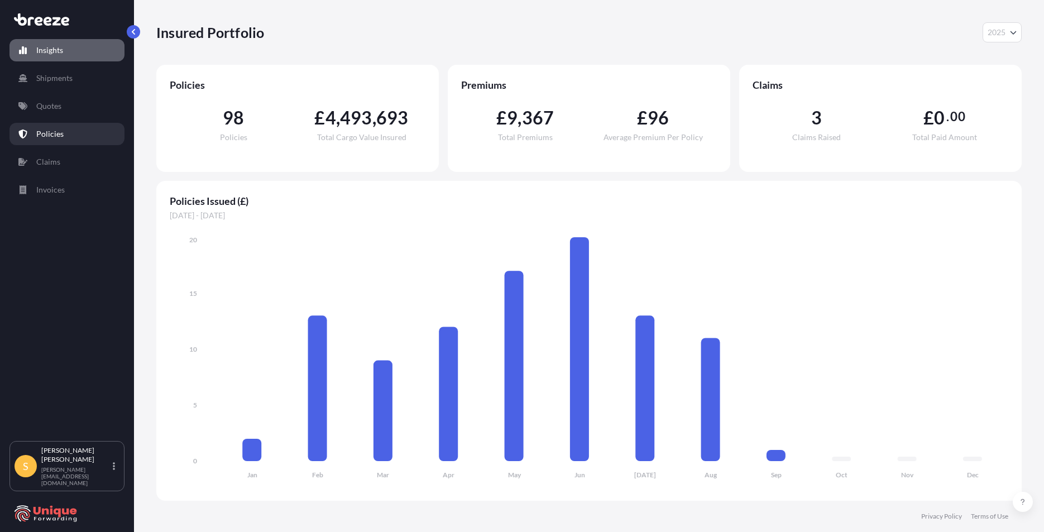 The image size is (1044, 532). I want to click on tspan: 5, so click(195, 405).